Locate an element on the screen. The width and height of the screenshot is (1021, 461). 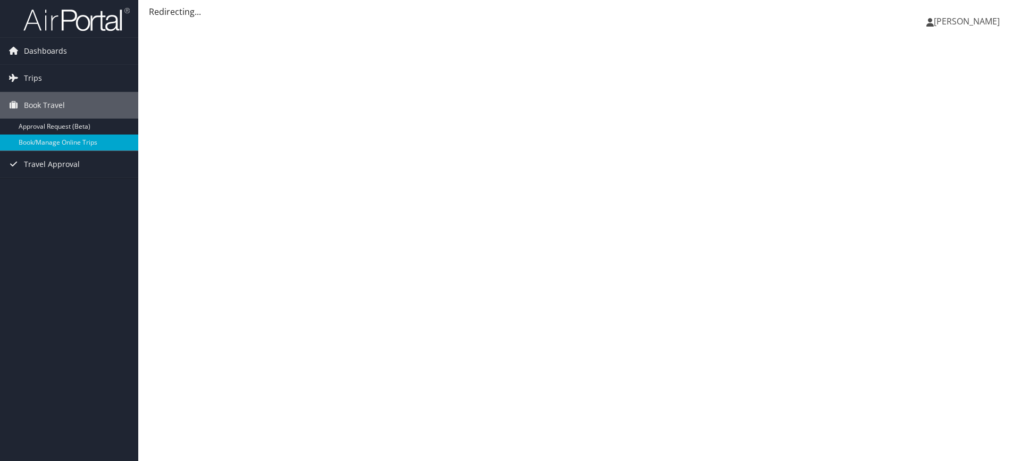
span: Trips is located at coordinates (33, 78).